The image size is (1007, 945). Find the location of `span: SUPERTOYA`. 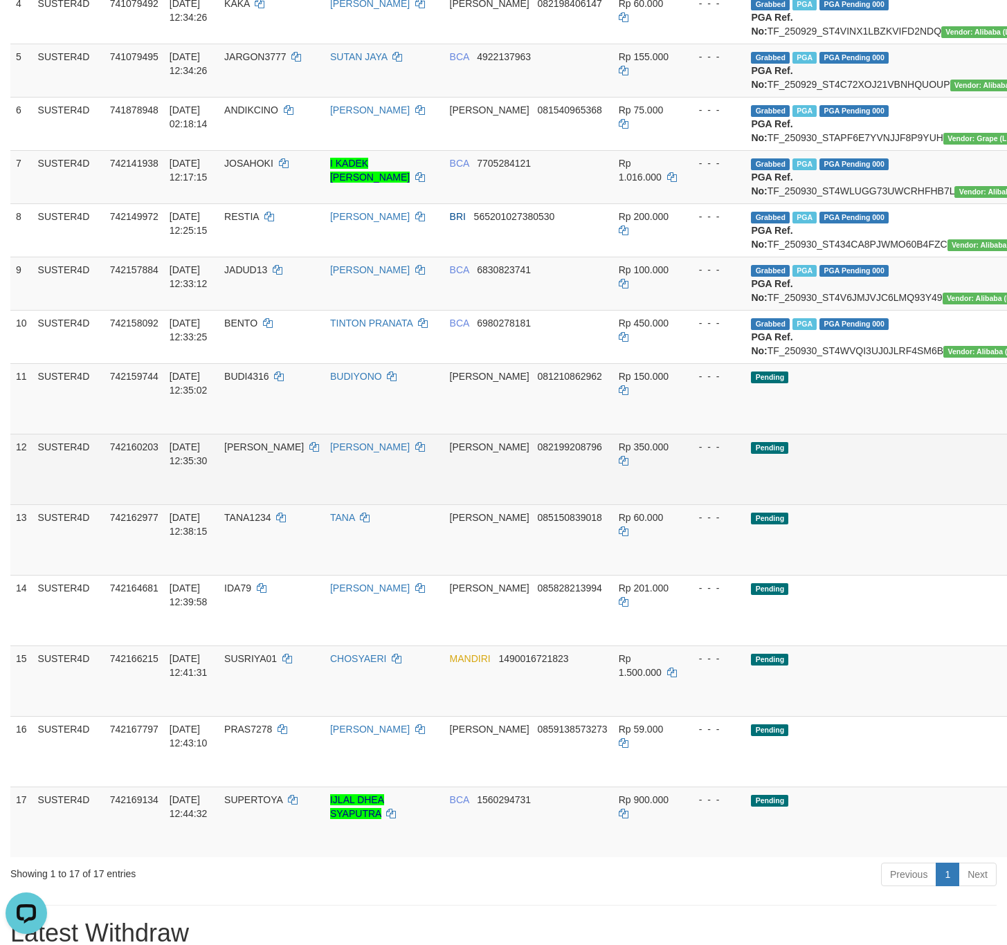

span: SUPERTOYA is located at coordinates (253, 800).